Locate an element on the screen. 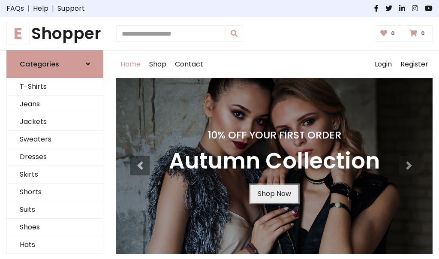  a: FAQs is located at coordinates (15, 9).